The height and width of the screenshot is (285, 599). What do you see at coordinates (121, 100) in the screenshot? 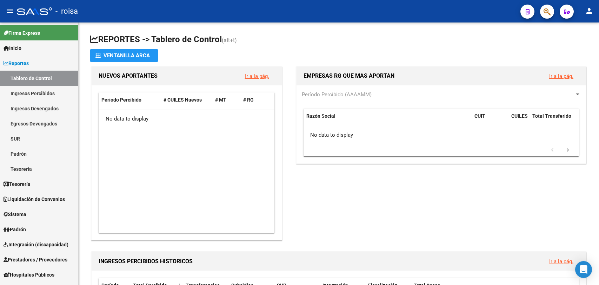
I see `span: Período Percibido` at bounding box center [121, 100].